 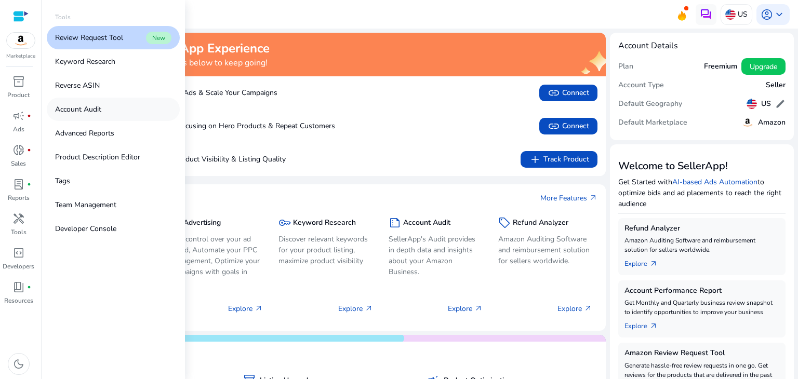 I want to click on a: More Featuresarrow_outward, so click(x=569, y=198).